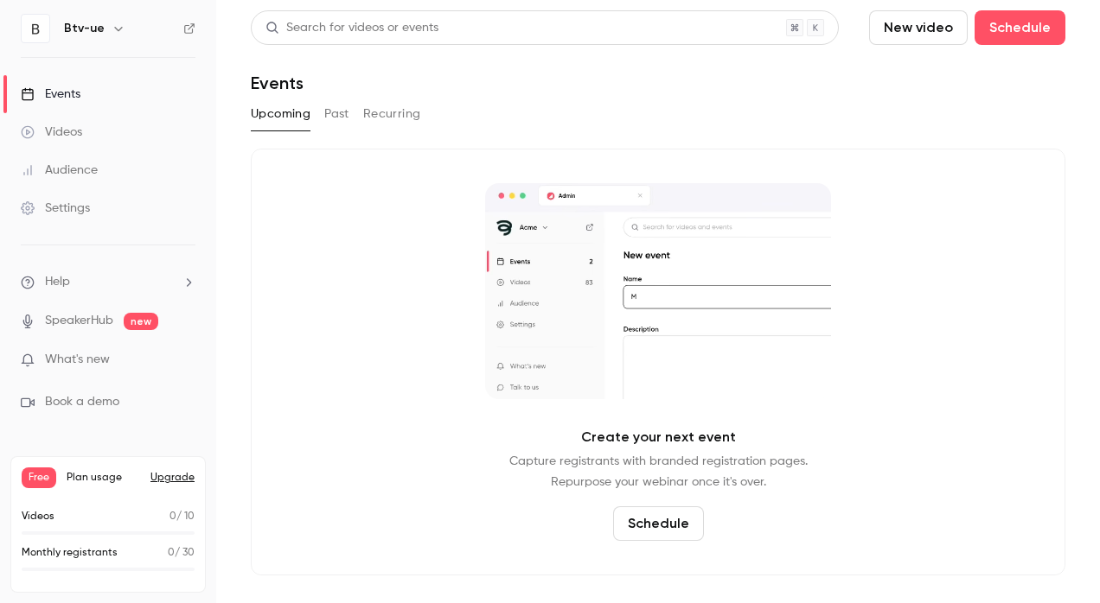 This screenshot has height=603, width=1100. Describe the element at coordinates (352, 28) in the screenshot. I see `div: Search for videos or events` at that location.